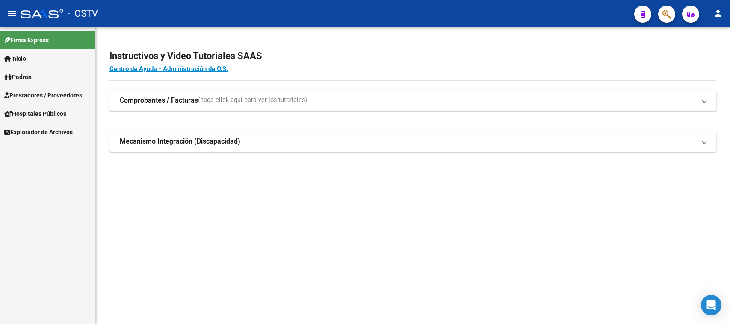 This screenshot has width=730, height=324. I want to click on span: Inicio, so click(15, 59).